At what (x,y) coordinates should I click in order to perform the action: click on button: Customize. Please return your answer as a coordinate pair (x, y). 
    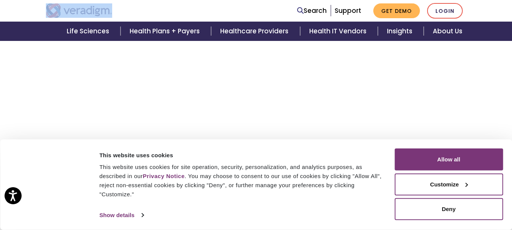
    Looking at the image, I should click on (449, 184).